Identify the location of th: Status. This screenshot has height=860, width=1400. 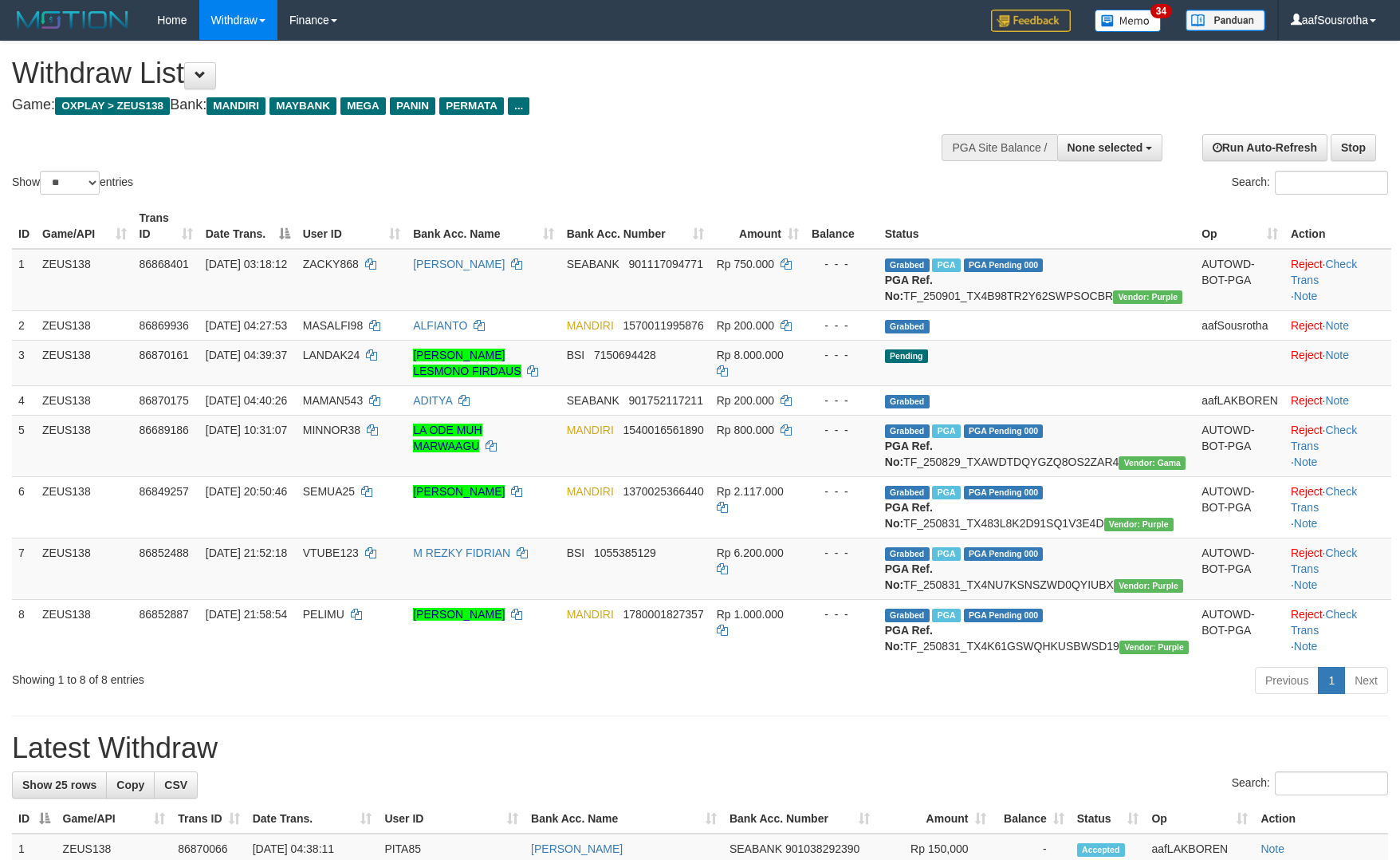
(1036, 226).